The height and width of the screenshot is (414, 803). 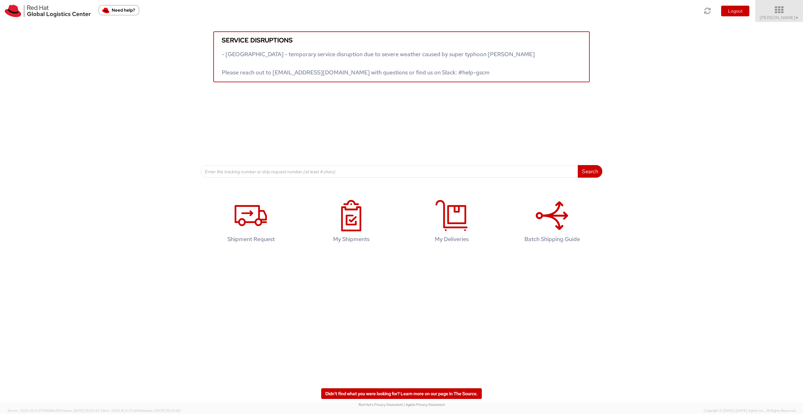 I want to click on a: | Agistix Privacy Statement, so click(x=424, y=404).